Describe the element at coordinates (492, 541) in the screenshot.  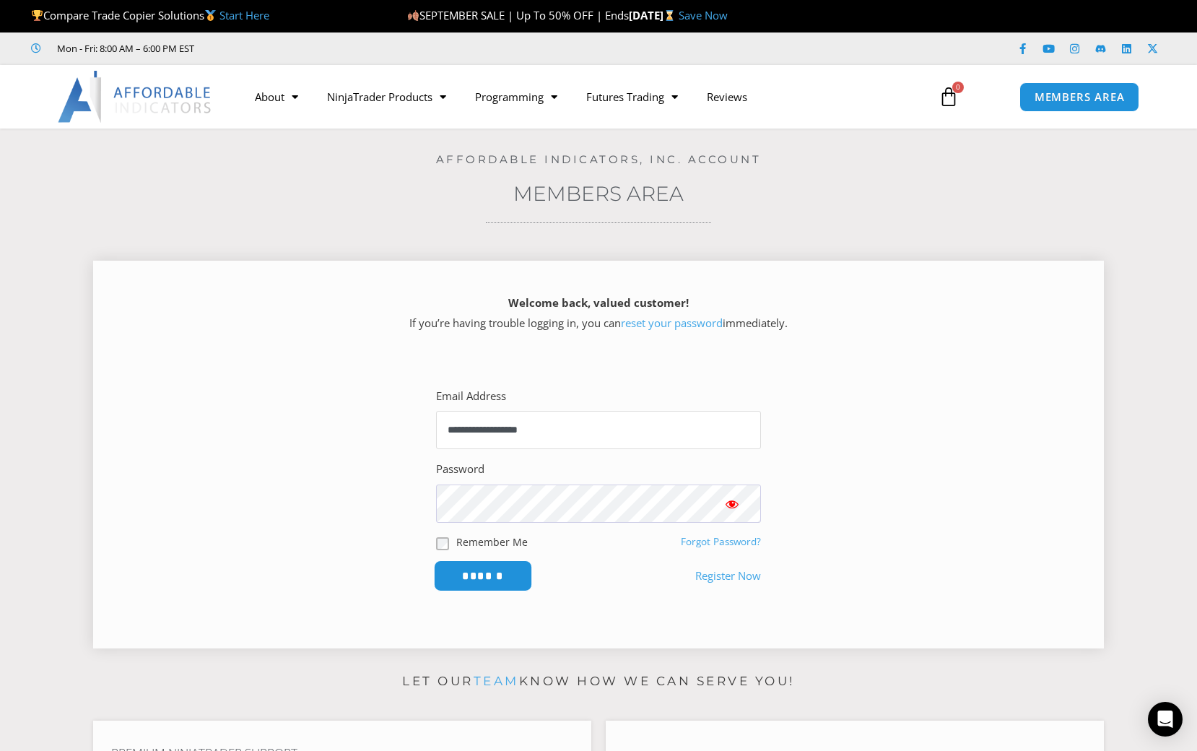
I see `label: Remember Me` at that location.